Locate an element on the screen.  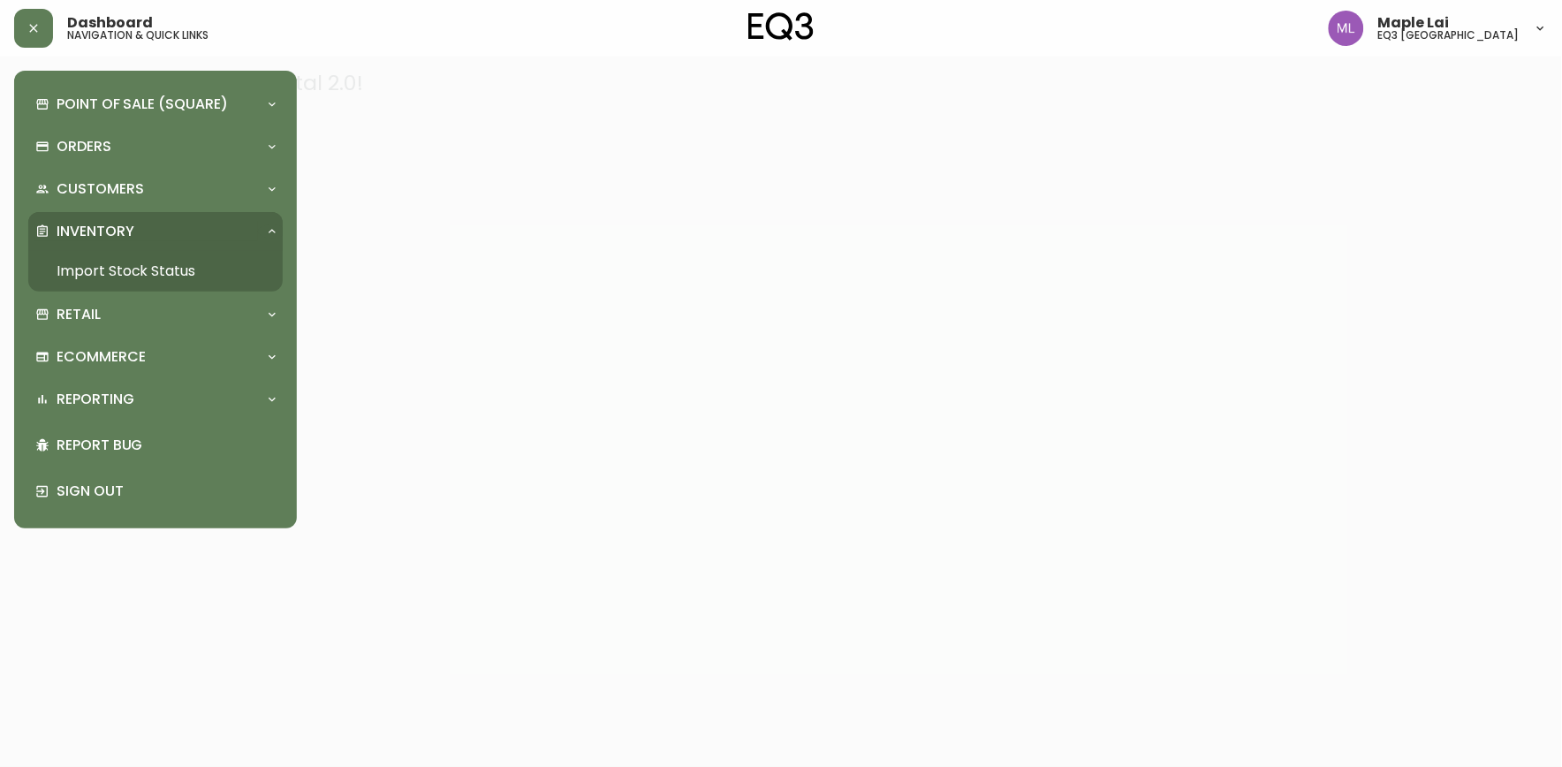
h5: navigation & quick links is located at coordinates (138, 35).